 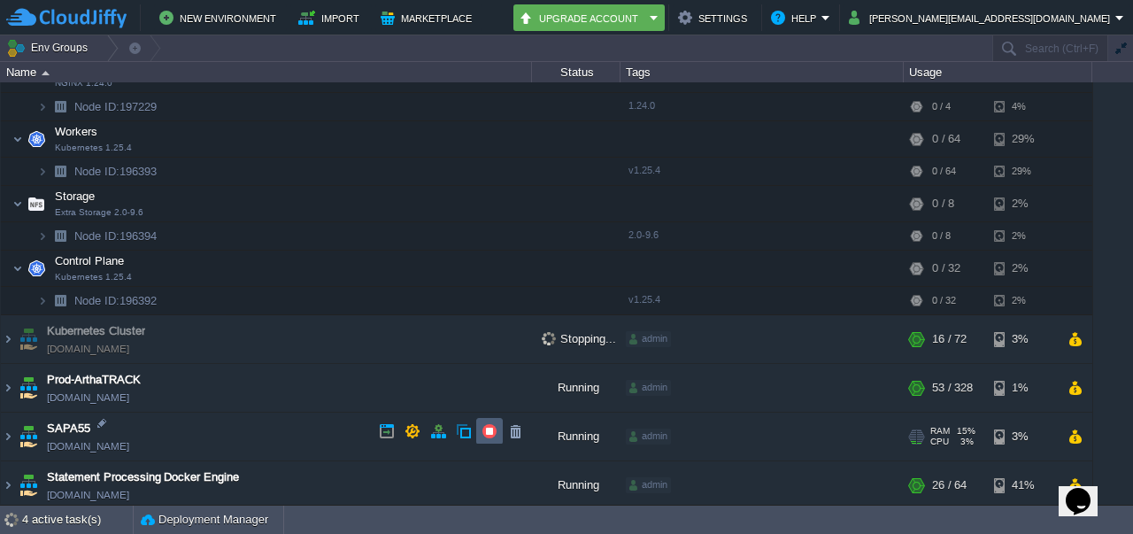 What do you see at coordinates (76, 131) in the screenshot?
I see `span: Workers` at bounding box center [76, 131].